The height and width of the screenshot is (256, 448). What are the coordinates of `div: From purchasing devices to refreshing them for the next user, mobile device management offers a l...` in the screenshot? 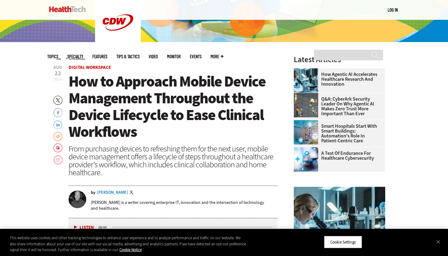 It's located at (173, 161).